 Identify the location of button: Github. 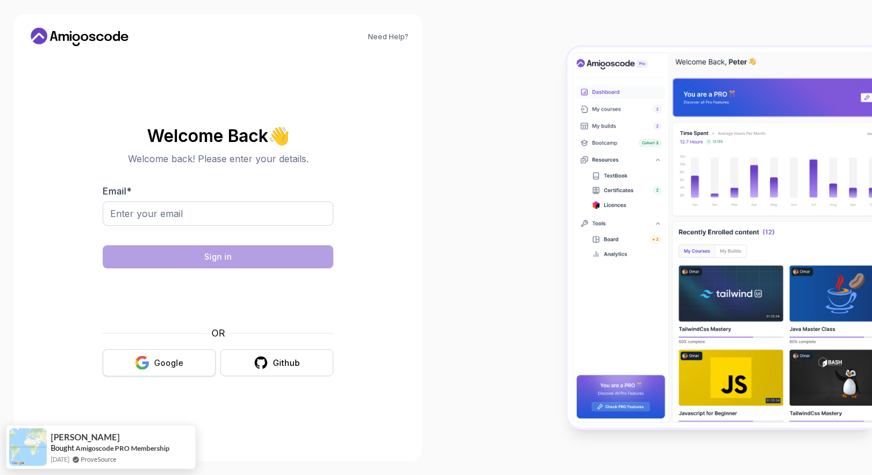
(277, 362).